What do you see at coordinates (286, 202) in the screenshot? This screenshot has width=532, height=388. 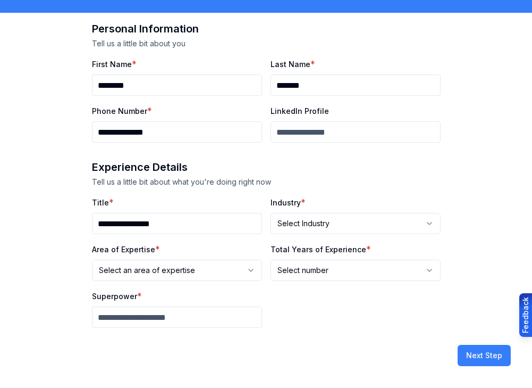 I see `label: Industry` at bounding box center [286, 202].